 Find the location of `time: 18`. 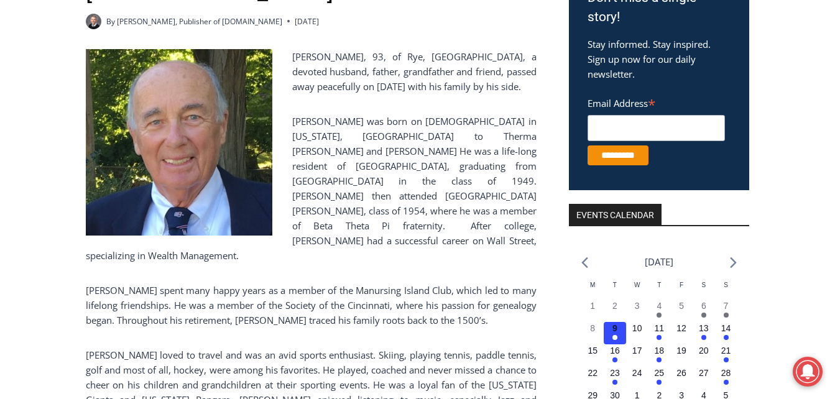

time: 18 is located at coordinates (660, 351).